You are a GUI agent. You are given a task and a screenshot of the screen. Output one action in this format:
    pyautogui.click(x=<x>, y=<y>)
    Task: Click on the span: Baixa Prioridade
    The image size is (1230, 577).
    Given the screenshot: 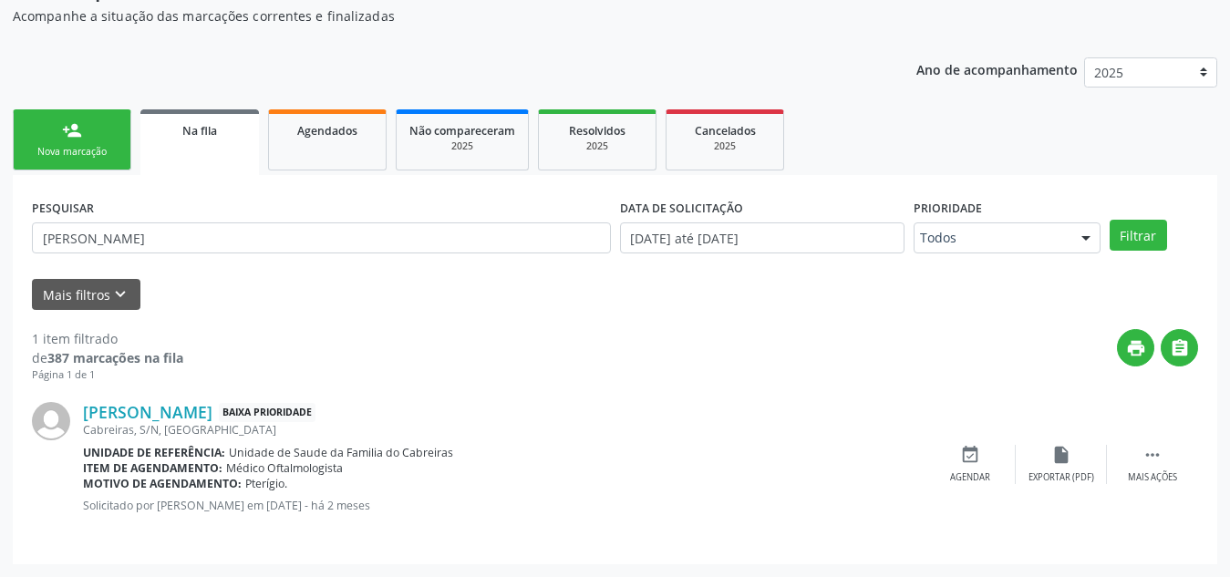 What is the action you would take?
    pyautogui.click(x=267, y=412)
    